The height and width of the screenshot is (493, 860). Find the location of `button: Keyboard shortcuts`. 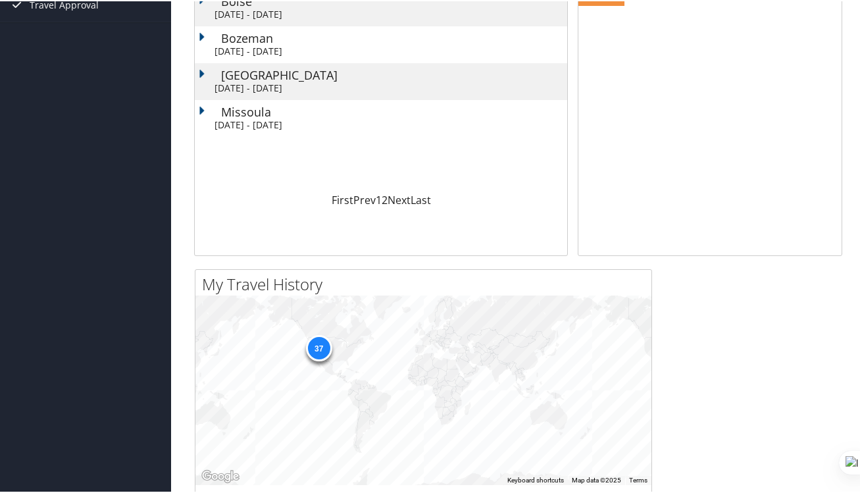

button: Keyboard shortcuts is located at coordinates (536, 479).